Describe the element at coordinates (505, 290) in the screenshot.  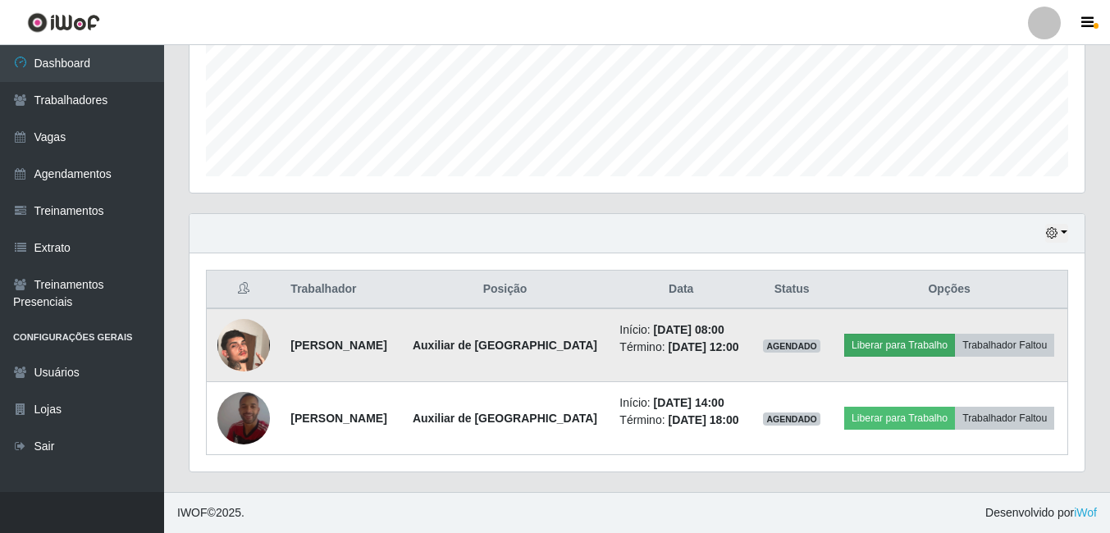
I see `th: Posição` at that location.